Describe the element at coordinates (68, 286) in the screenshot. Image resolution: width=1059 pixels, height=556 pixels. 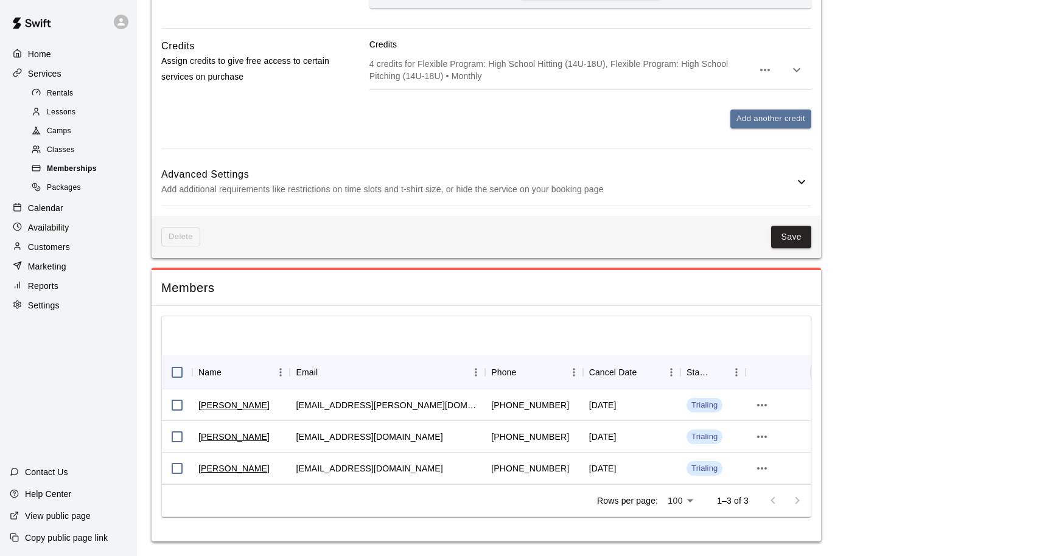
I see `div: Reports` at that location.